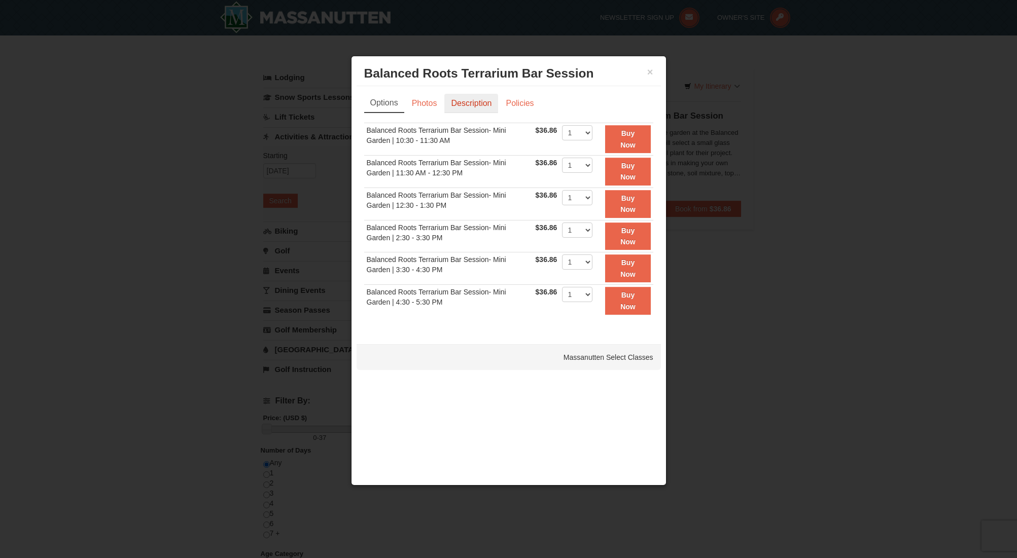  What do you see at coordinates (509, 74) in the screenshot?
I see `h3: Balanced Roots Terrarium Bar Session` at bounding box center [509, 74].